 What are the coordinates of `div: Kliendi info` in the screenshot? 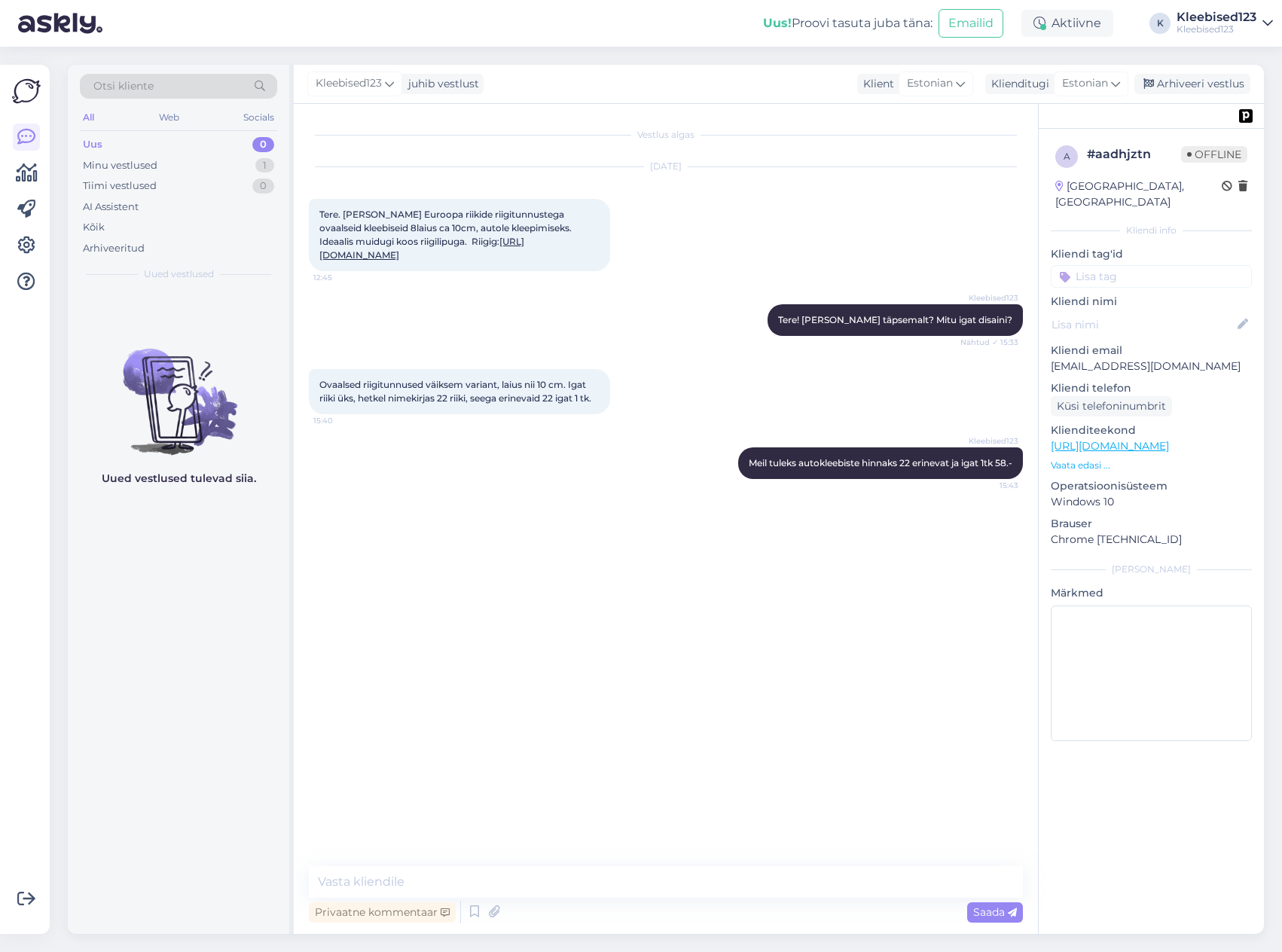 It's located at (1151, 231).